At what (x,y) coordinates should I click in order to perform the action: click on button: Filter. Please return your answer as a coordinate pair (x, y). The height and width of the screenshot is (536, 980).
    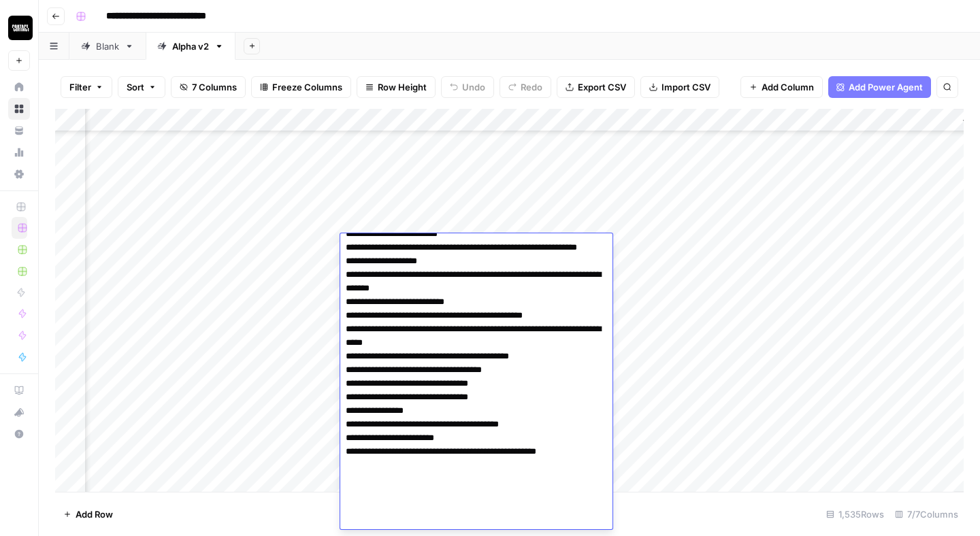
    Looking at the image, I should click on (86, 87).